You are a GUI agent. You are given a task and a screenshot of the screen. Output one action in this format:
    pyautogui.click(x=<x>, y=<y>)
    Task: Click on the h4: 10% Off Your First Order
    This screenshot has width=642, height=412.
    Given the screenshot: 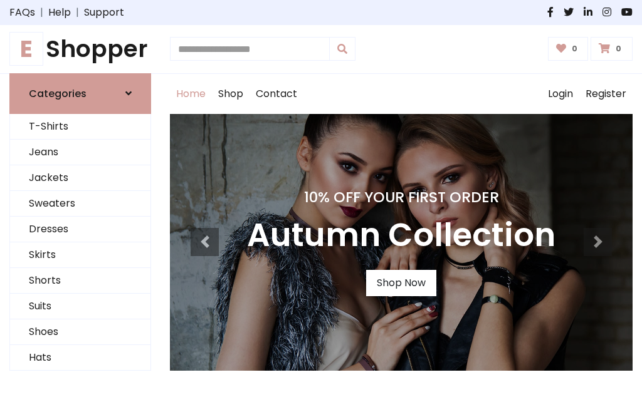 What is the action you would take?
    pyautogui.click(x=401, y=197)
    